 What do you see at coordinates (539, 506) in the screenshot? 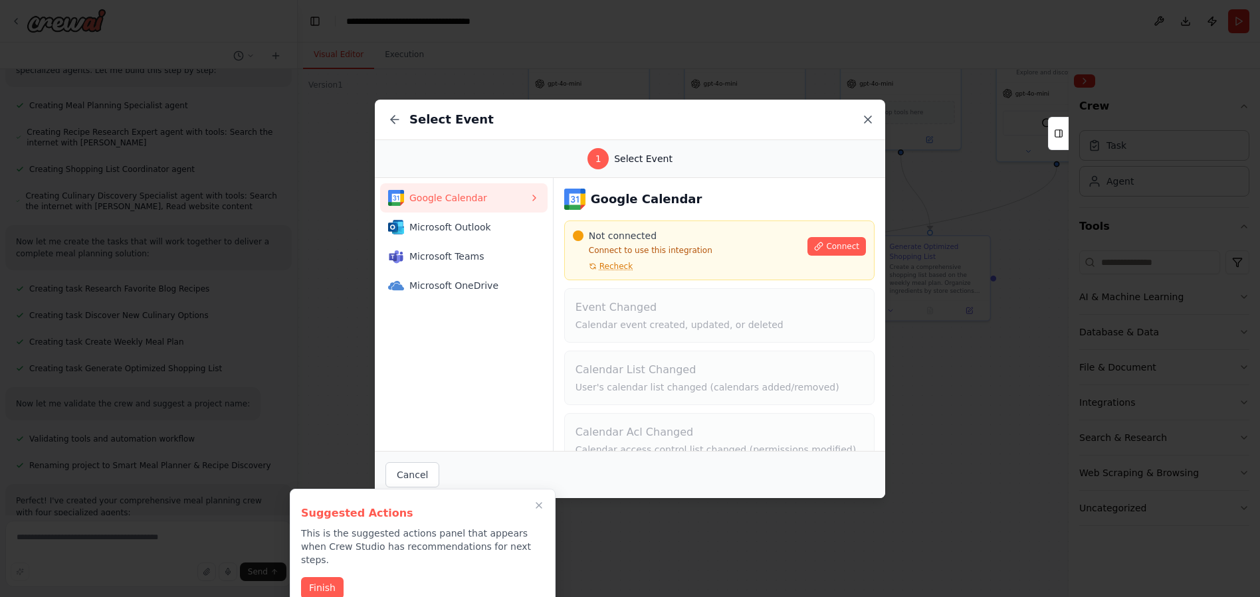
I see `button: Close walkthrough` at bounding box center [539, 506].